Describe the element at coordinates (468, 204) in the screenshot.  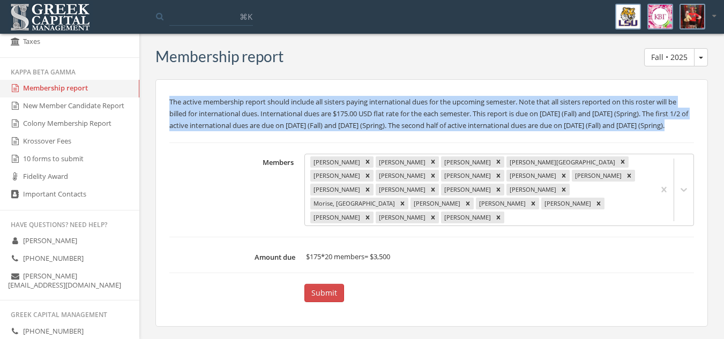
I see `div: Remove Mosnier, Emiline` at that location.